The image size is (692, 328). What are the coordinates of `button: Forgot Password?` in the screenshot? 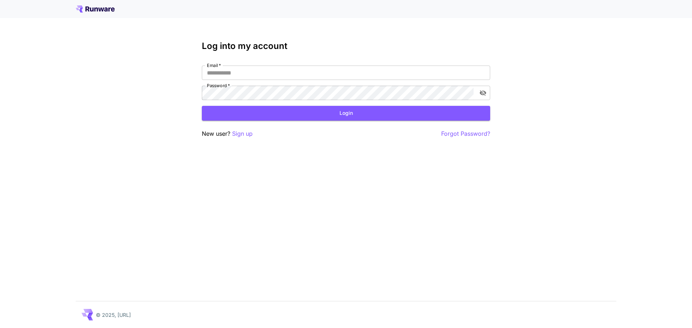 It's located at (466, 134).